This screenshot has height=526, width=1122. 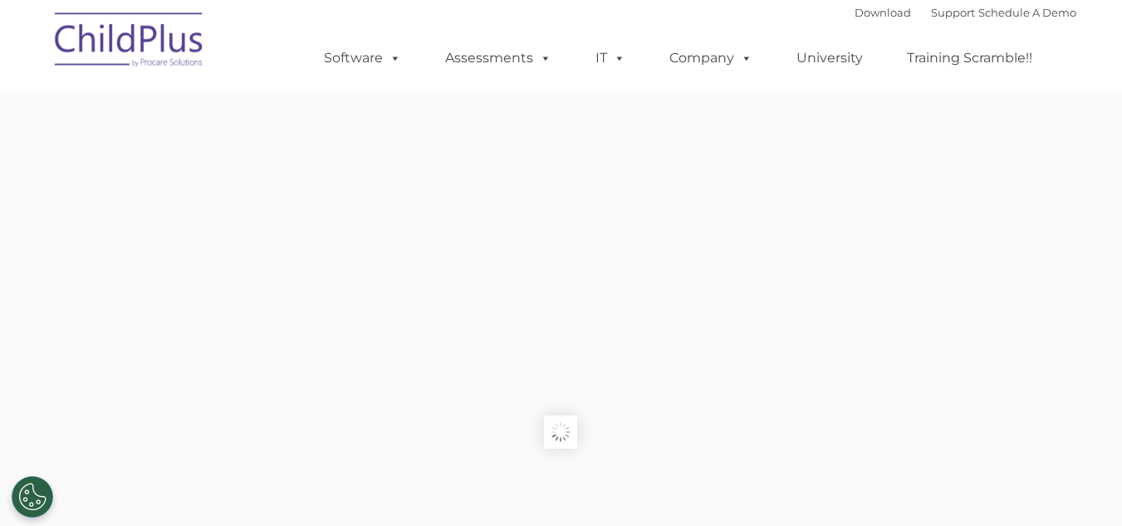 I want to click on a: Assessments, so click(x=498, y=58).